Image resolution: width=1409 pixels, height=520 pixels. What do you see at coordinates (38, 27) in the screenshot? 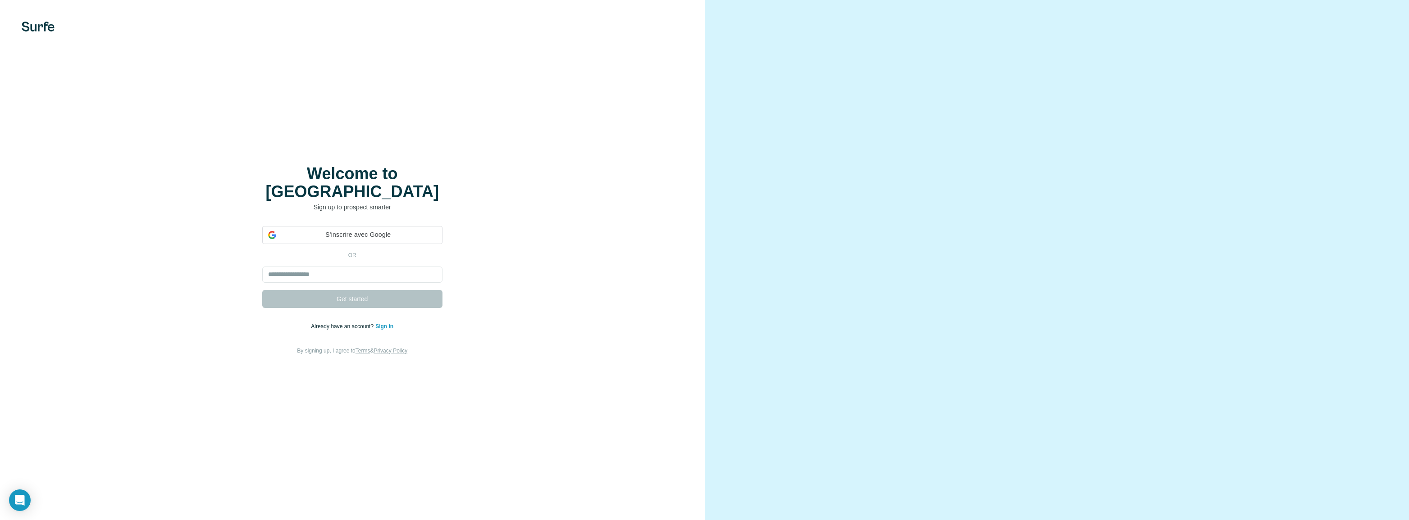
I see `img: Surfe's logo` at bounding box center [38, 27].